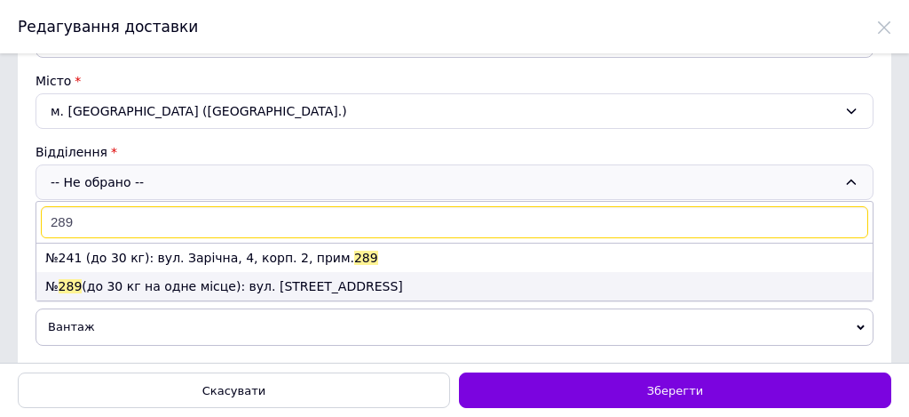 Image resolution: width=909 pixels, height=417 pixels. What do you see at coordinates (242, 369) in the screenshot?
I see `div: Номер упаковки (не обов'язково)` at bounding box center [242, 369].